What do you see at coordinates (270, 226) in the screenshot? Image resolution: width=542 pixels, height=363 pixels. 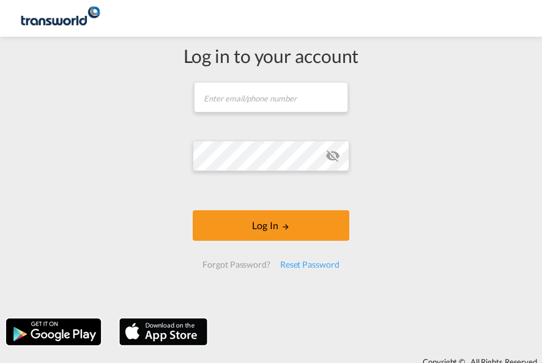 I see `button: LOGIN` at bounding box center [270, 226].